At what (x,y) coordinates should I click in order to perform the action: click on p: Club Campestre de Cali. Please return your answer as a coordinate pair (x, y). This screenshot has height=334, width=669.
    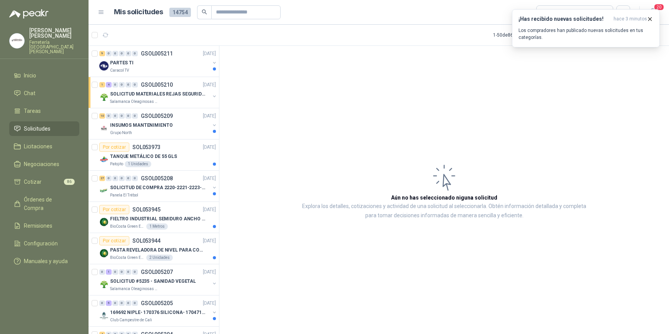
    Looking at the image, I should click on (131, 320).